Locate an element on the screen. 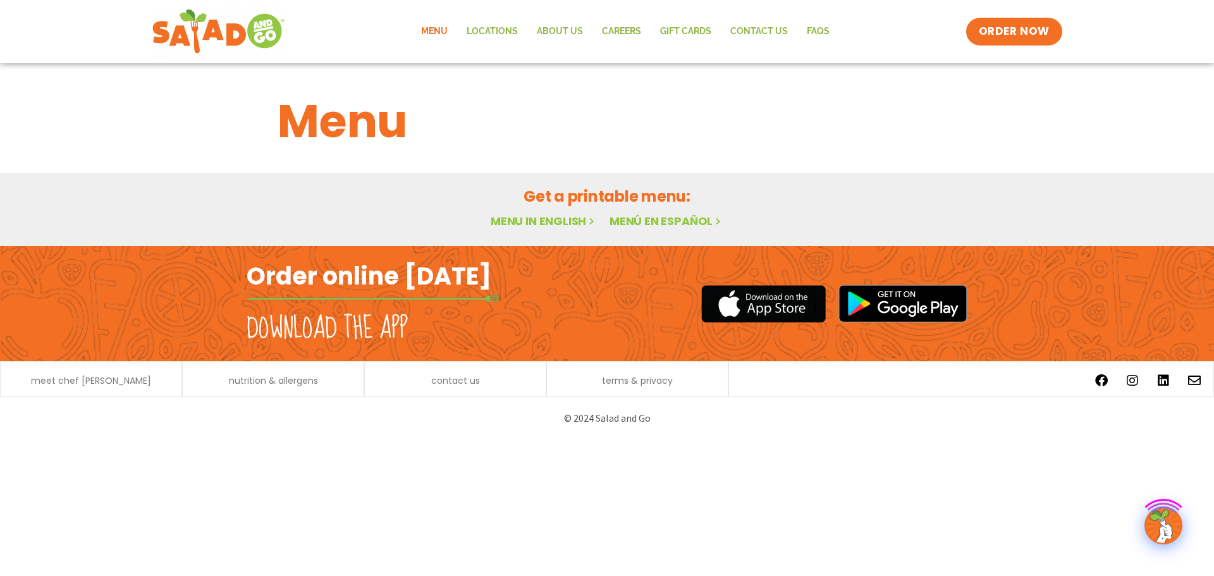 The height and width of the screenshot is (576, 1214). a: Menú en español is located at coordinates (666, 221).